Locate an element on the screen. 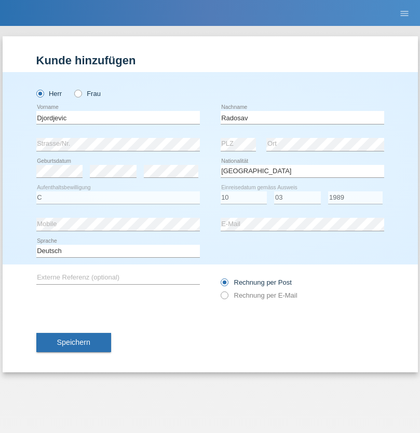 The image size is (420, 433). button: Speichern is located at coordinates (74, 343).